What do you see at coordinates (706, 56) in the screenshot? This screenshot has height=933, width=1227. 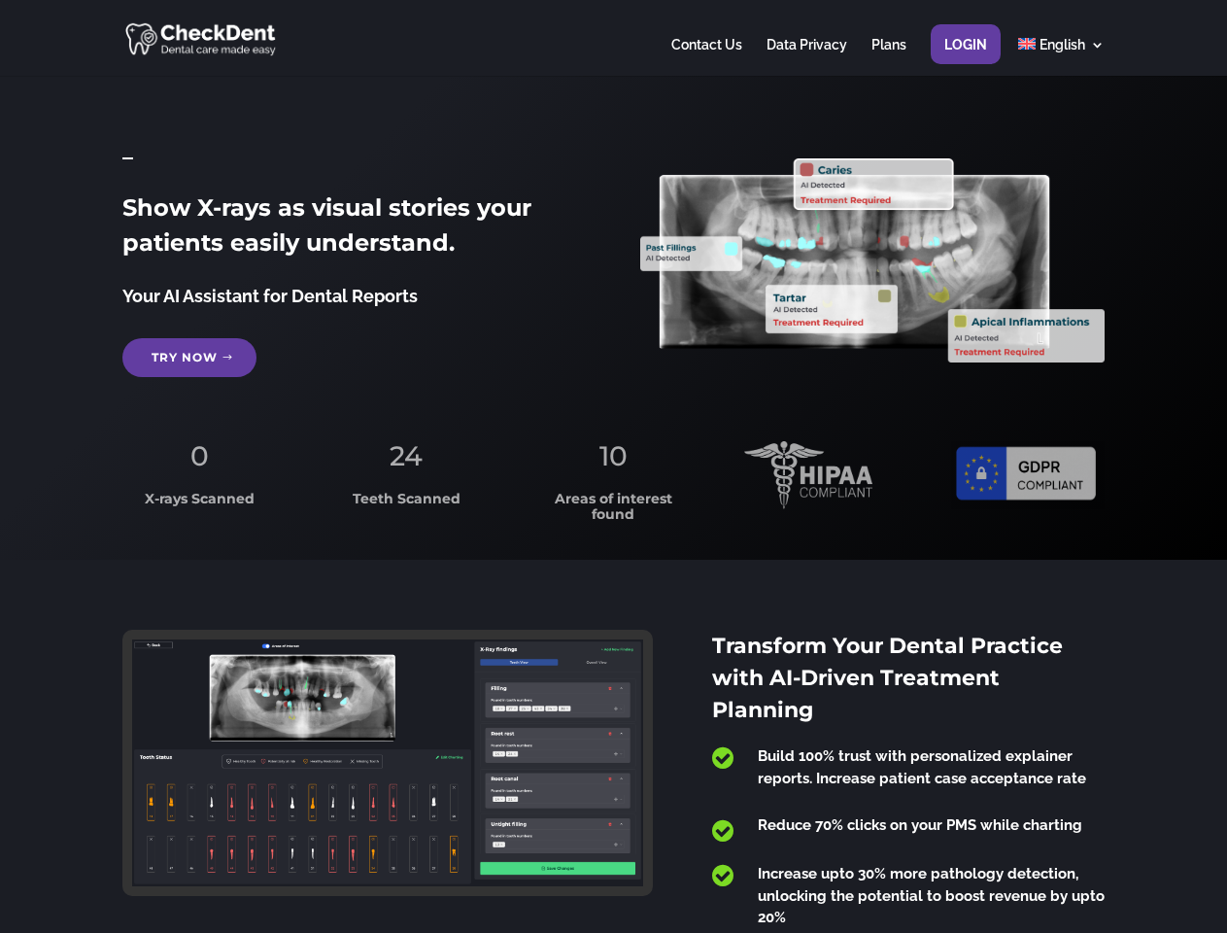 I see `a: Contact Us` at bounding box center [706, 56].